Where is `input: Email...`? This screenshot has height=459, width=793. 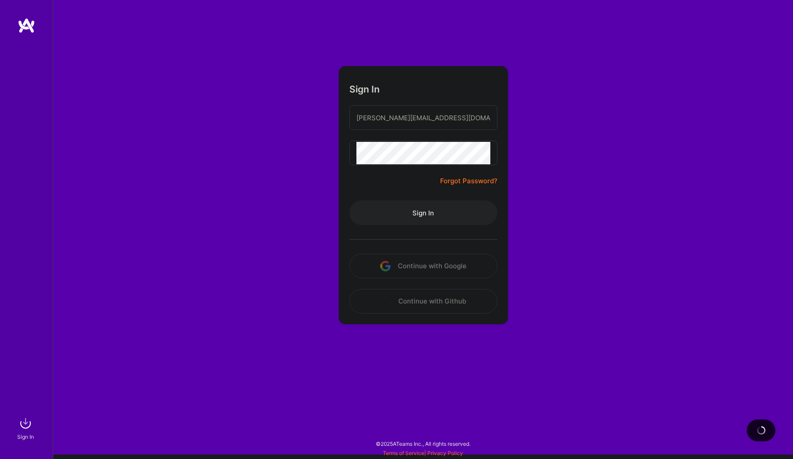
input: Email... is located at coordinates (423, 118).